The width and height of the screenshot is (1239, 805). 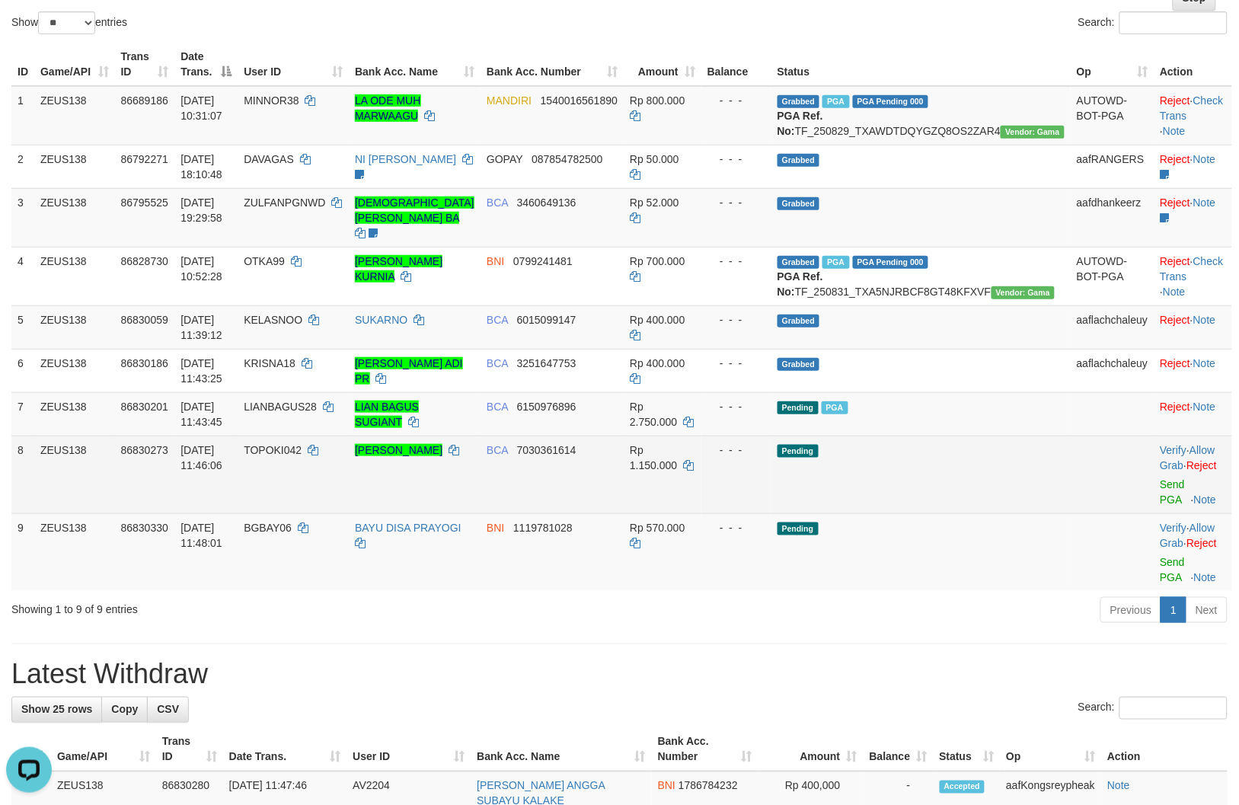 I want to click on div: Showing 1 to 9 of 9 entries, so click(x=258, y=606).